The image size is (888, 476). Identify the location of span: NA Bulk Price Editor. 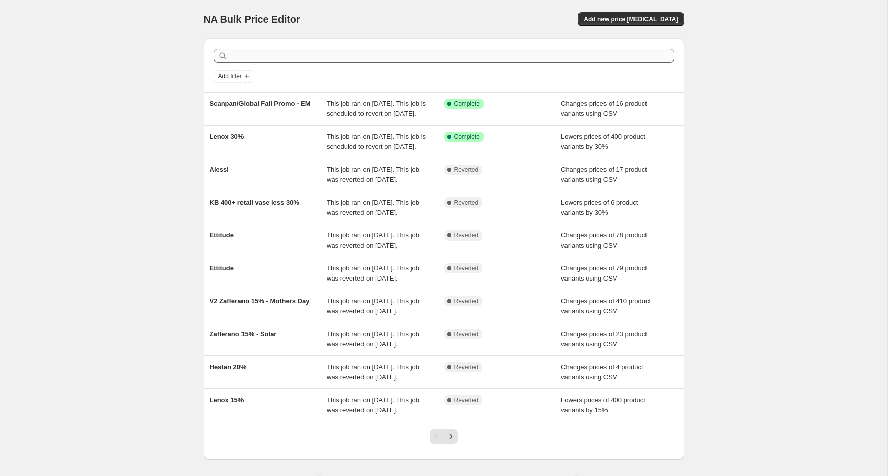
(252, 19).